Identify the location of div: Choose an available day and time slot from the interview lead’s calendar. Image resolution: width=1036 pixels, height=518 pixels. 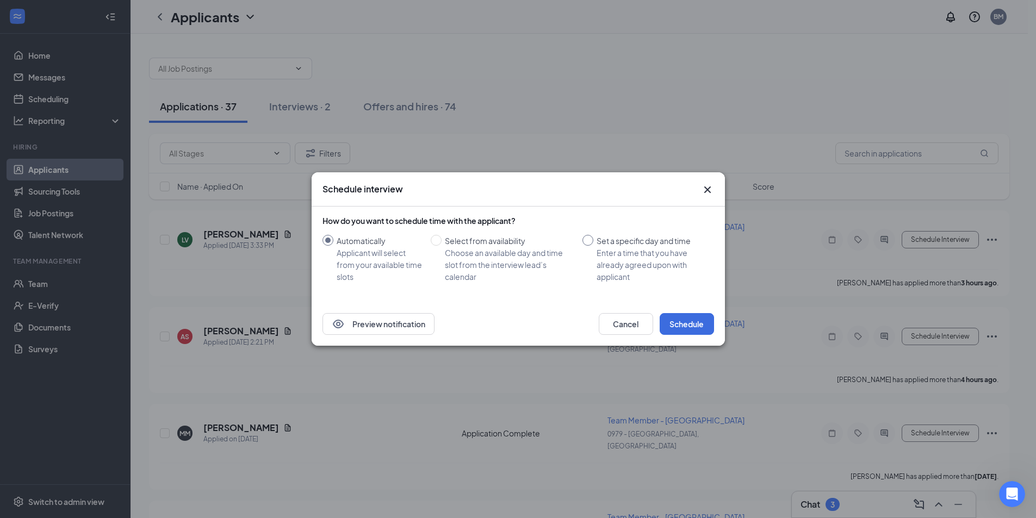
(509, 265).